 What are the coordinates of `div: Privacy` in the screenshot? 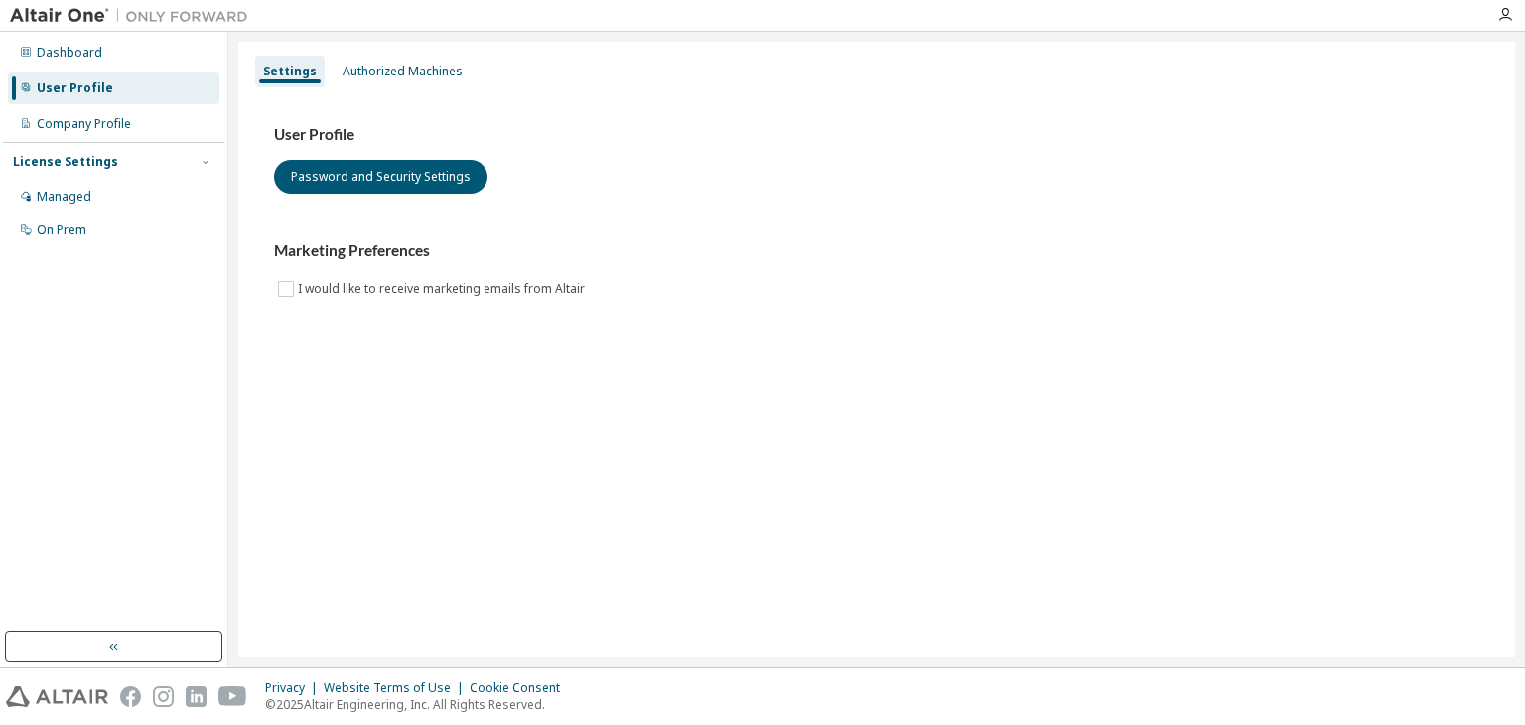 It's located at (294, 688).